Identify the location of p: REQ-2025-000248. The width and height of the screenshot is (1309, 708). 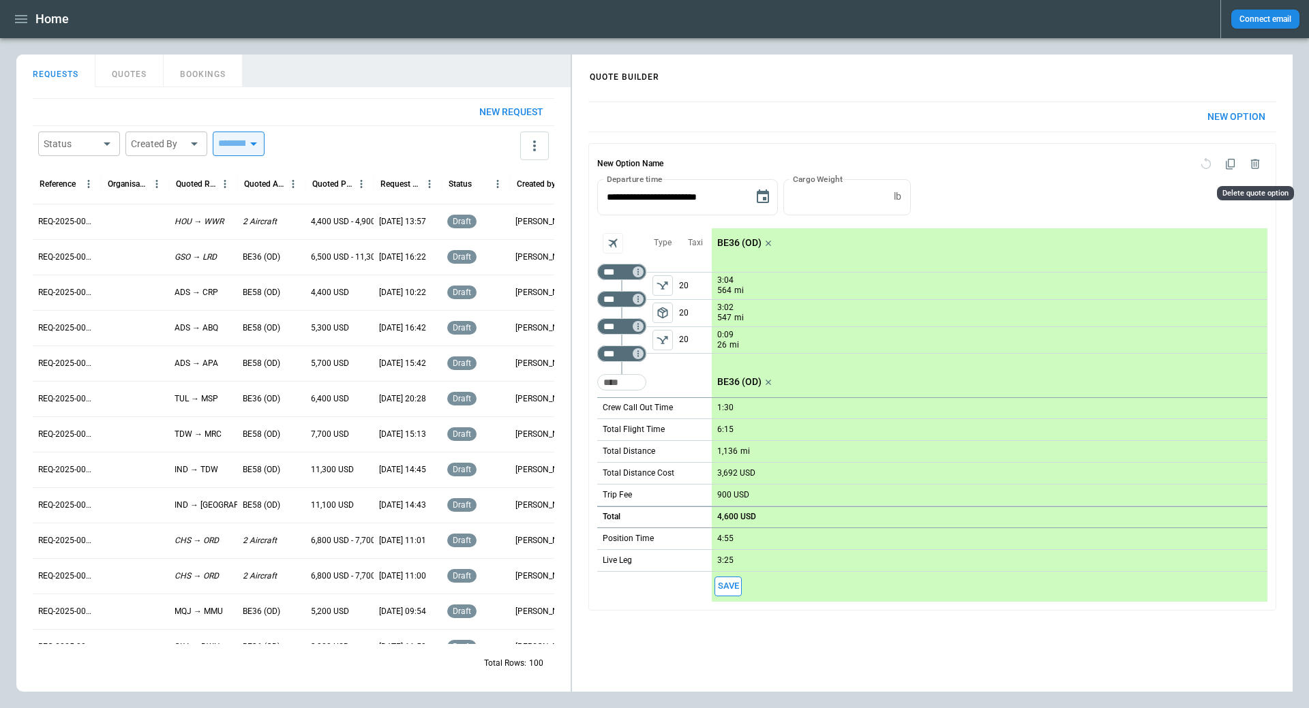
(67, 363).